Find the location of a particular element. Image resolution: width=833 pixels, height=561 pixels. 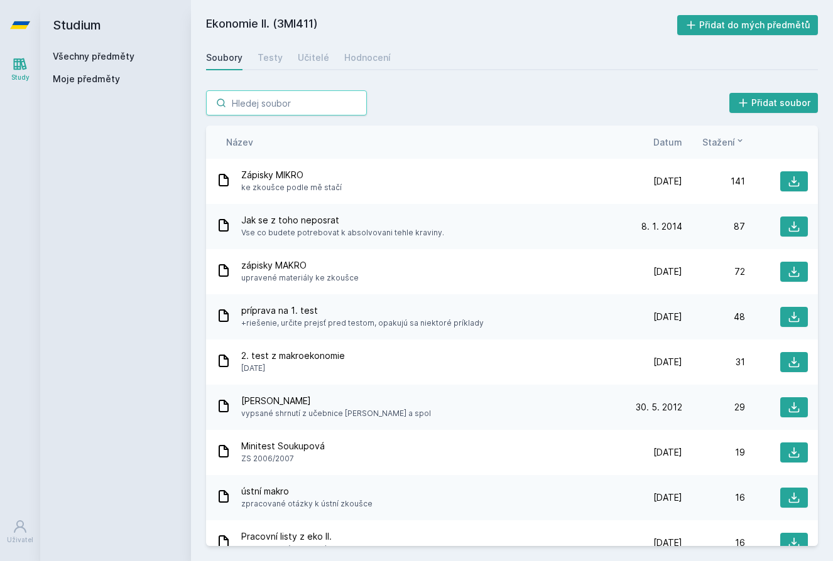

span: ke zkoušce podle mě stačí is located at coordinates (291, 188).